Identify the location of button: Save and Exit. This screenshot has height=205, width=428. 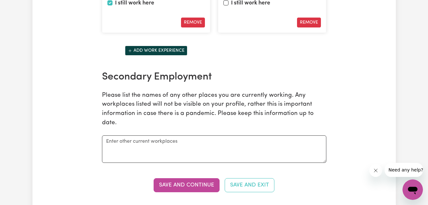
(250, 185).